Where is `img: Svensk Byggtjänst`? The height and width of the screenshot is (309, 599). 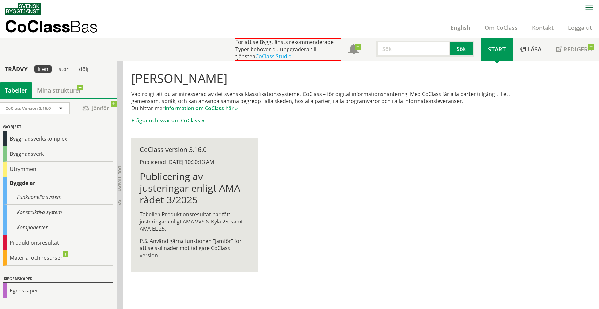
img: Svensk Byggtjänst is located at coordinates (23, 9).